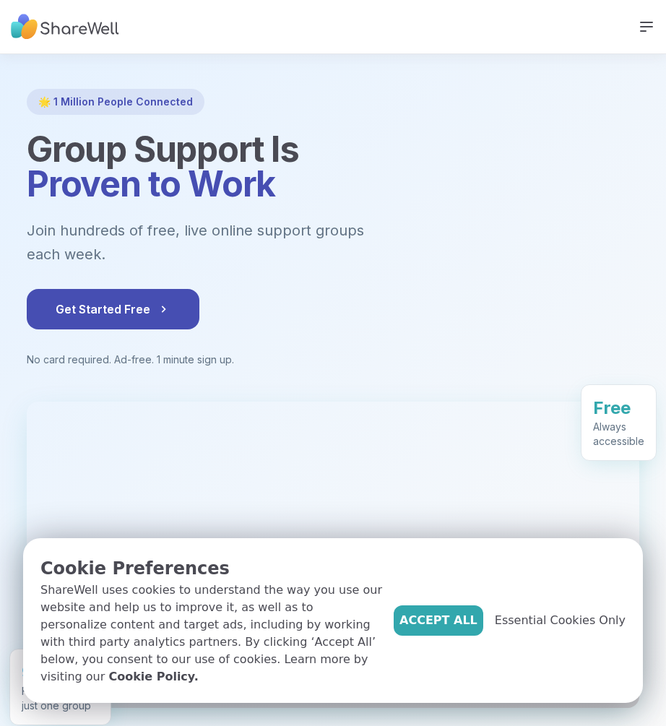 This screenshot has height=726, width=666. I want to click on p: Join hundreds of free, live online support groups each week., so click(235, 242).